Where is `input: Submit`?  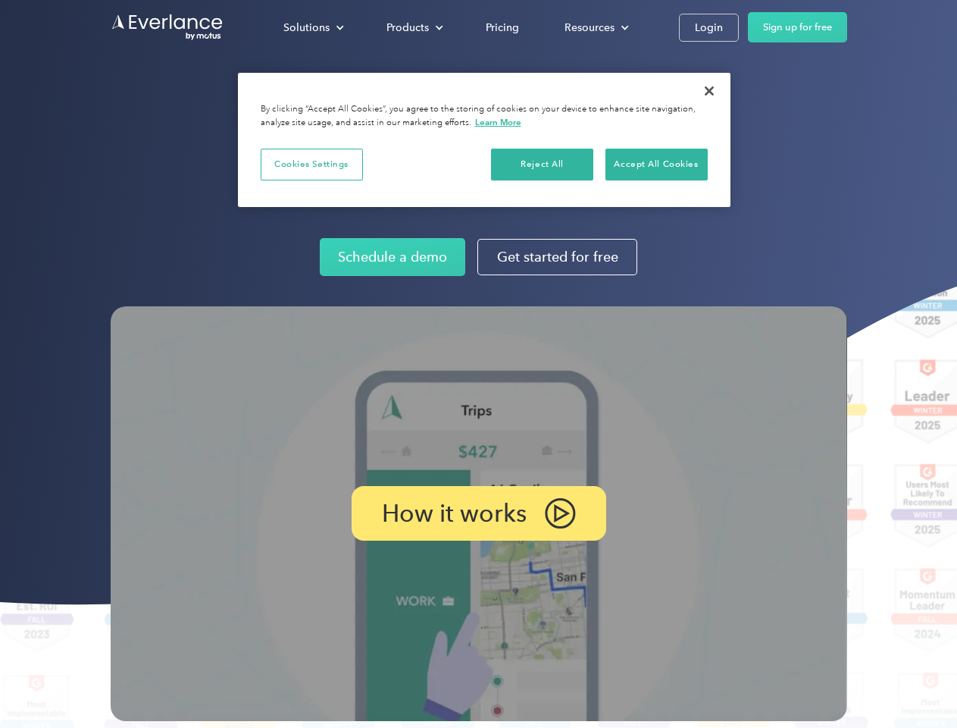
input: Submit is located at coordinates (149, 106).